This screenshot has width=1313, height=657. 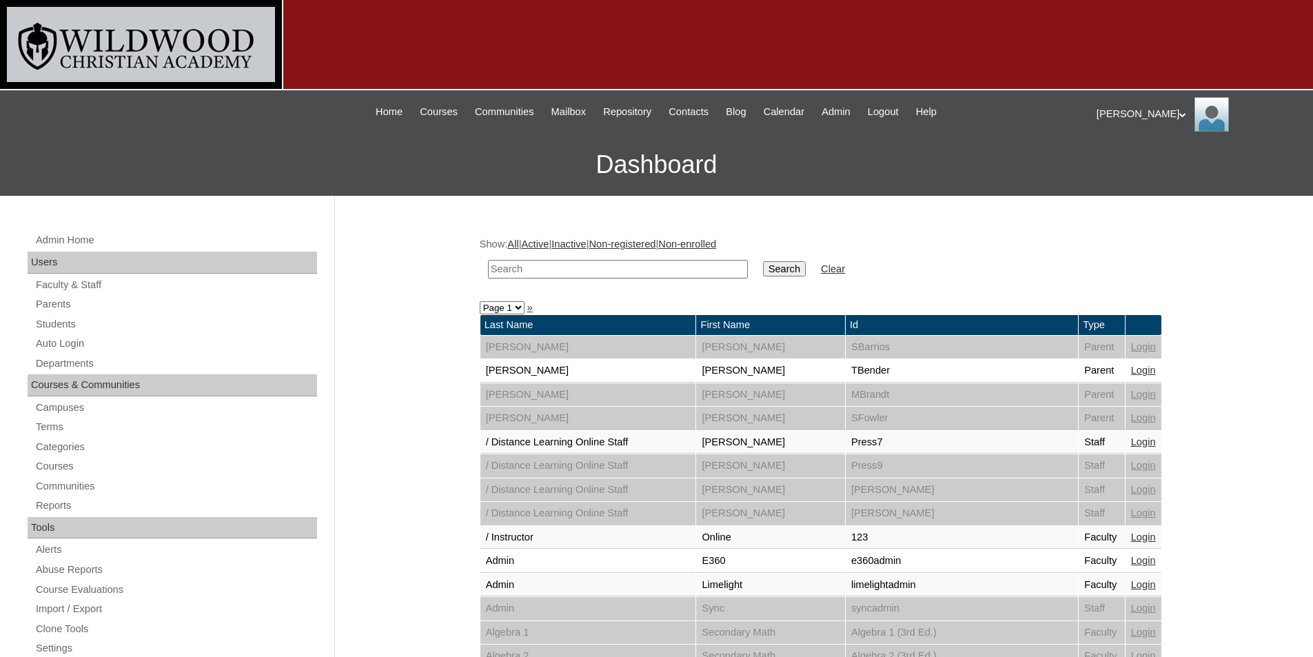 I want to click on td: Press9, so click(x=961, y=466).